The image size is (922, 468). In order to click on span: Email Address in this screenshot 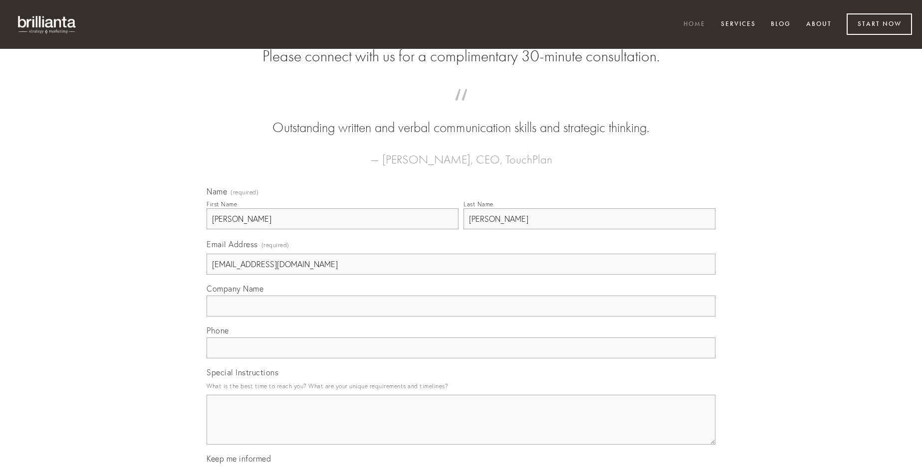, I will do `click(232, 244)`.